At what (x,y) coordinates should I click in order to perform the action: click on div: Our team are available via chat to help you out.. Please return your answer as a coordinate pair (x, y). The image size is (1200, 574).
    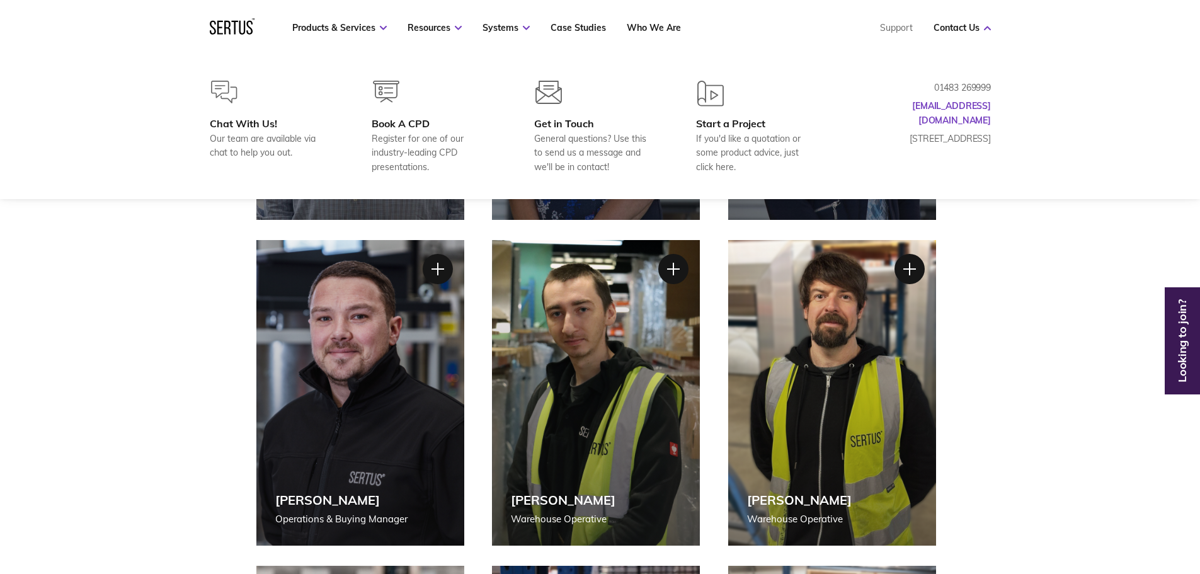
    Looking at the image, I should click on (270, 146).